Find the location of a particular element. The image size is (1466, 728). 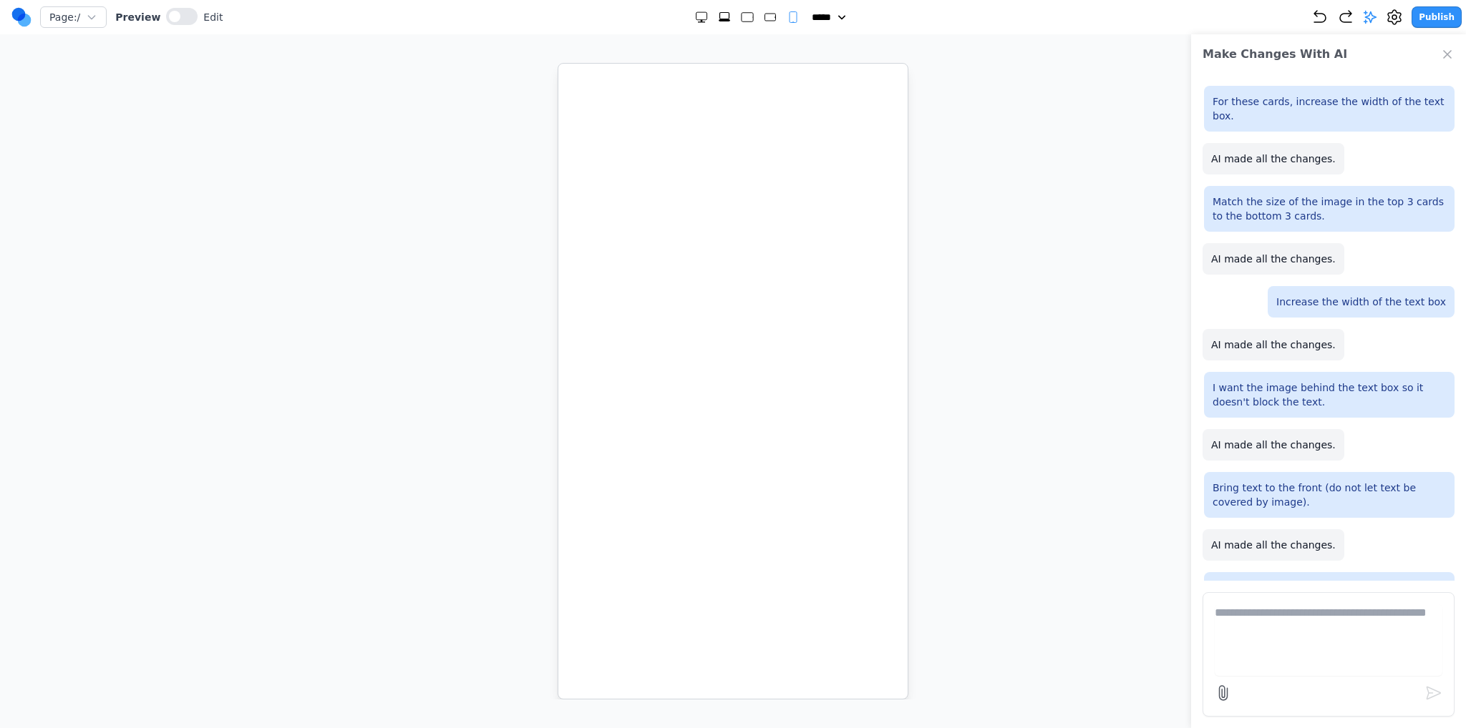

p: Increase the width of the text box is located at coordinates (1360, 302).